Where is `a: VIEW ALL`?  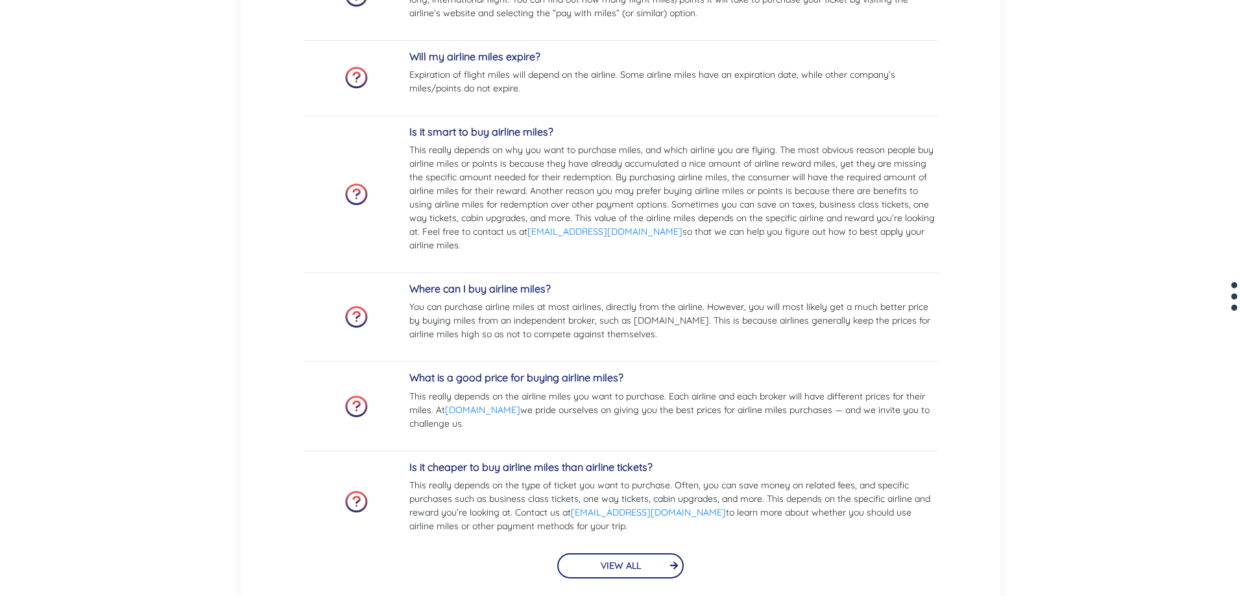
a: VIEW ALL is located at coordinates (621, 565).